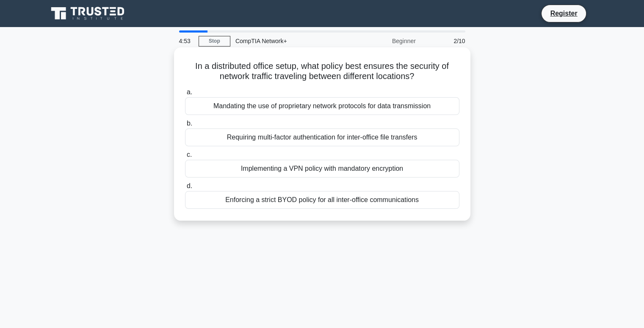 This screenshot has height=328, width=644. What do you see at coordinates (189, 155) in the screenshot?
I see `span: c.` at bounding box center [189, 155].